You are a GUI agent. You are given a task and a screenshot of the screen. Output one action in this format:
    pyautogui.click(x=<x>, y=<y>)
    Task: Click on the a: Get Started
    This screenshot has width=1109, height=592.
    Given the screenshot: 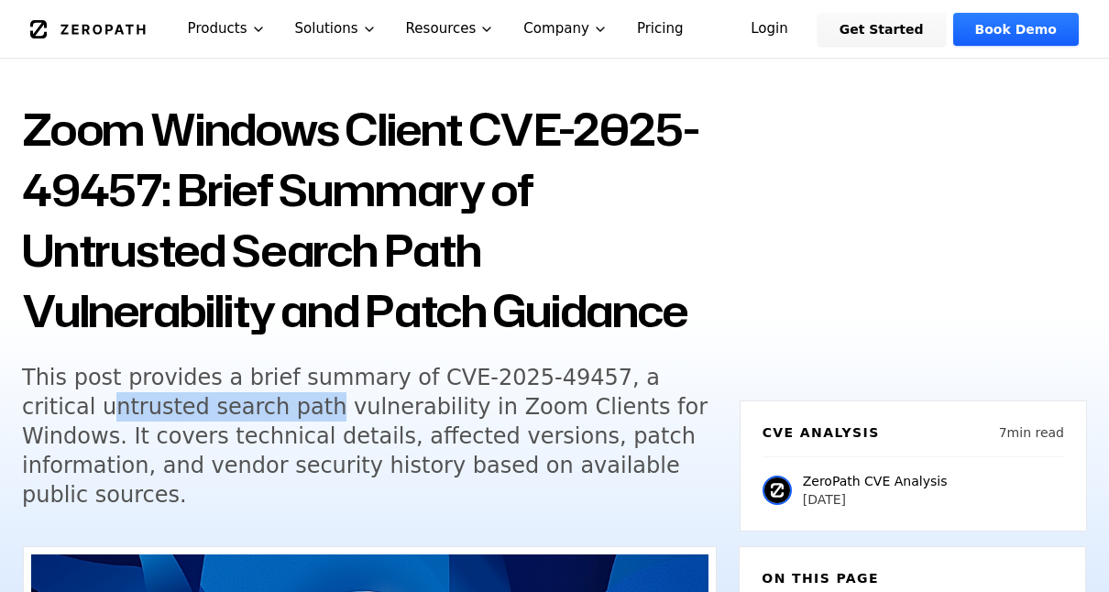 What is the action you would take?
    pyautogui.click(x=882, y=29)
    